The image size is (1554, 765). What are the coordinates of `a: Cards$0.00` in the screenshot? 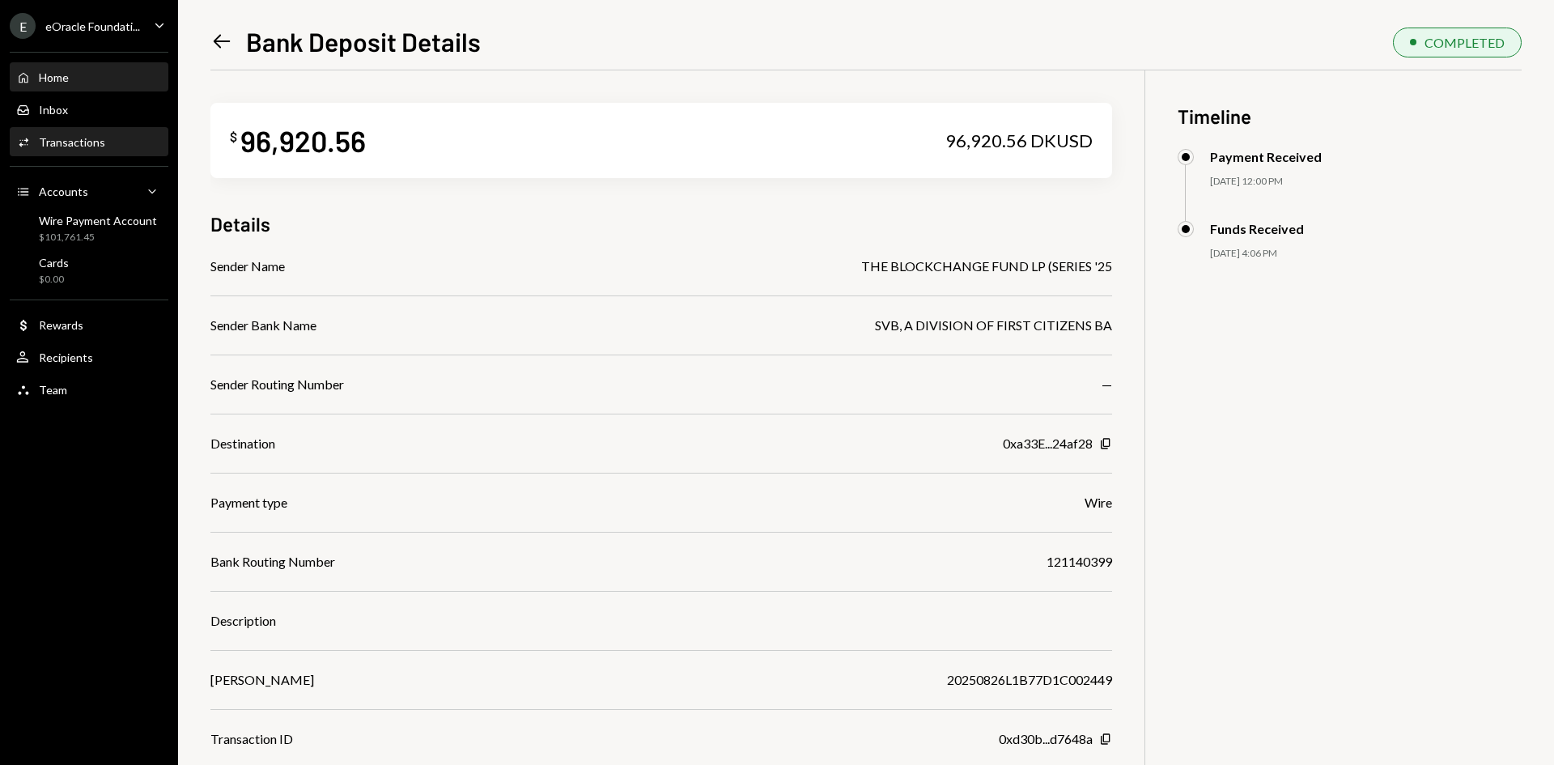 It's located at (89, 270).